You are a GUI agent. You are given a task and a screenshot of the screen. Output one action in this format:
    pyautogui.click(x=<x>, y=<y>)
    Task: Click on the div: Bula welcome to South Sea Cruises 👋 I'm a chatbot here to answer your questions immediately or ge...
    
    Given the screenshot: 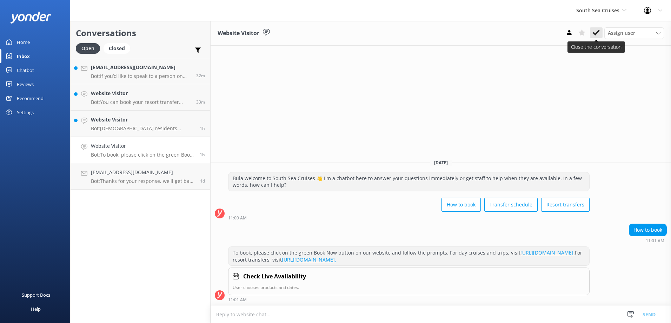 What is the action you would take?
    pyautogui.click(x=409, y=181)
    